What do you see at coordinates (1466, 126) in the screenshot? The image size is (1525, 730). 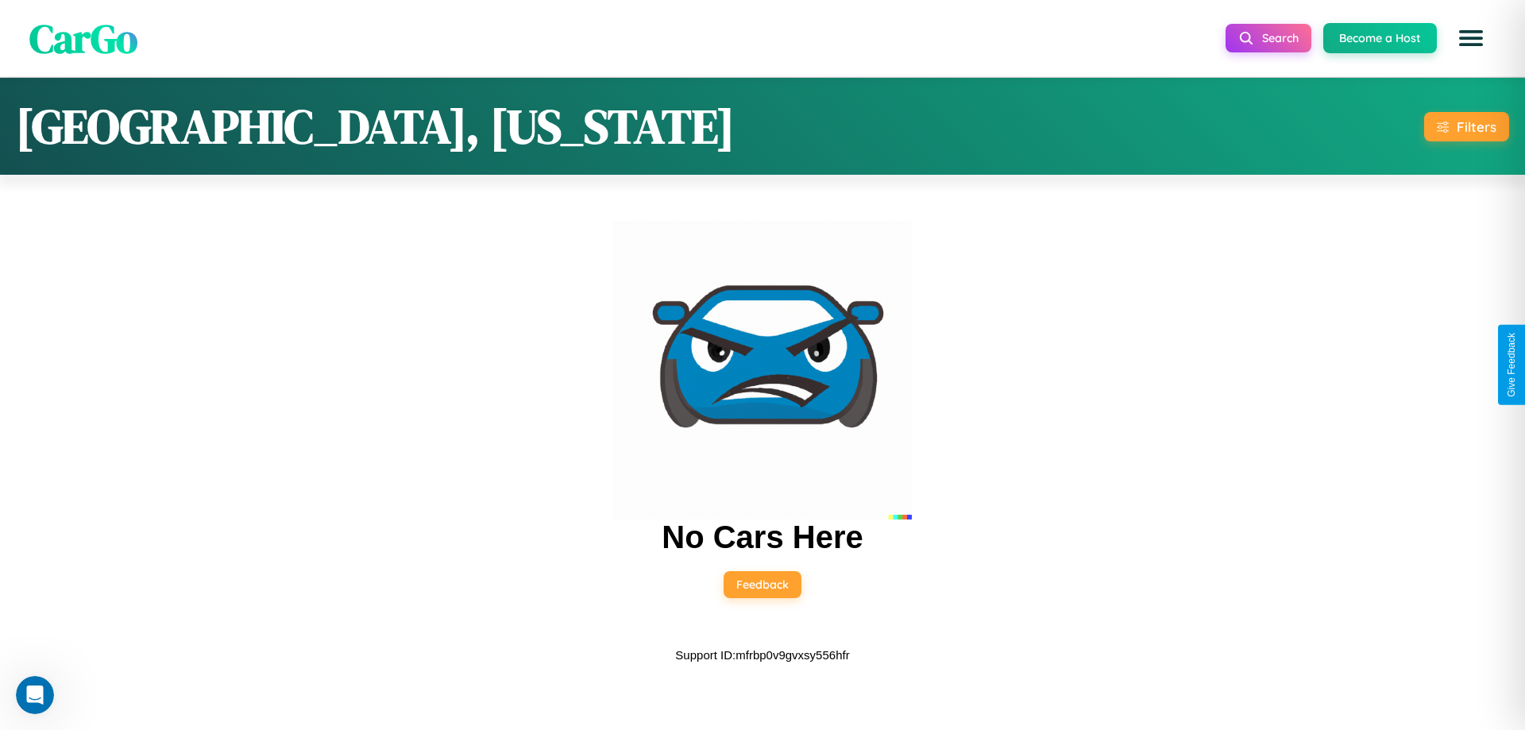 I see `button: Filters` at bounding box center [1466, 126].